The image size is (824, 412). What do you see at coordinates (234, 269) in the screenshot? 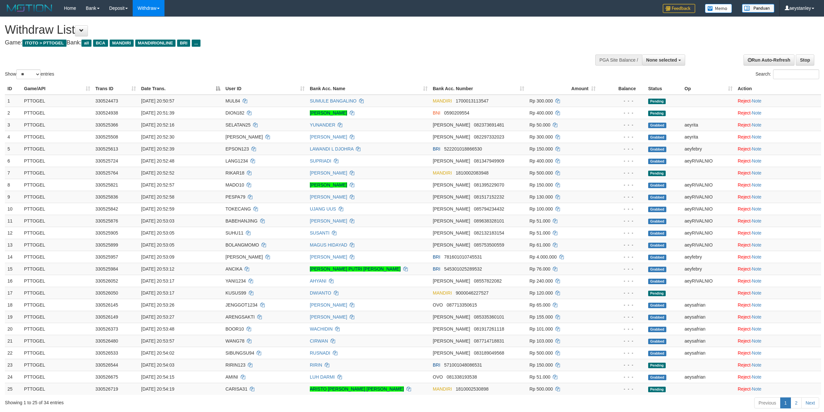
I see `span: ANCIKA` at bounding box center [234, 269].